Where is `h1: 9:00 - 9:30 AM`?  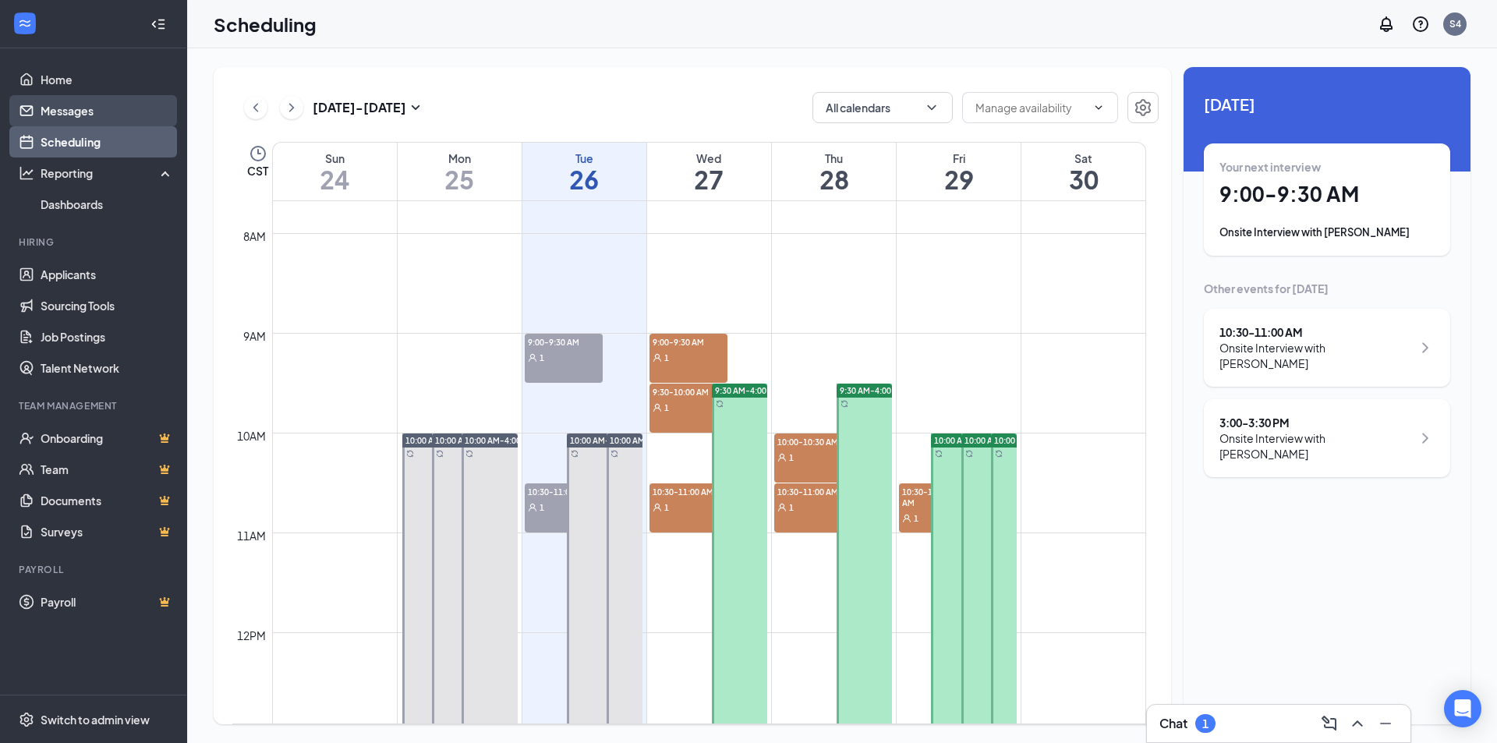 h1: 9:00 - 9:30 AM is located at coordinates (1327, 194).